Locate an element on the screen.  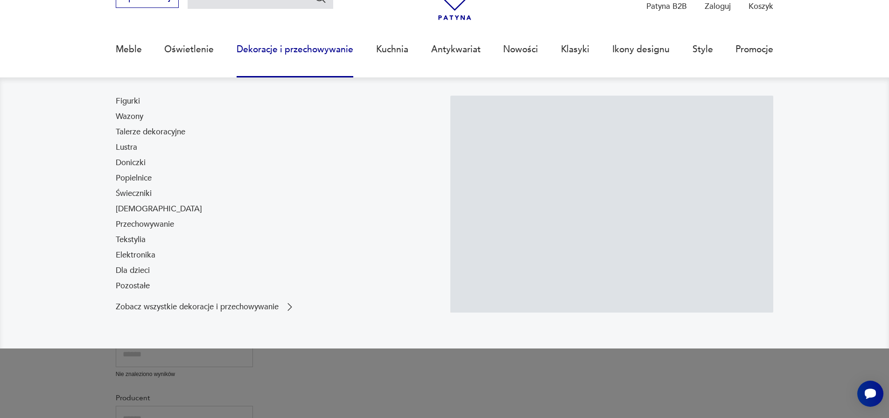
p: Koszyk is located at coordinates (760, 6).